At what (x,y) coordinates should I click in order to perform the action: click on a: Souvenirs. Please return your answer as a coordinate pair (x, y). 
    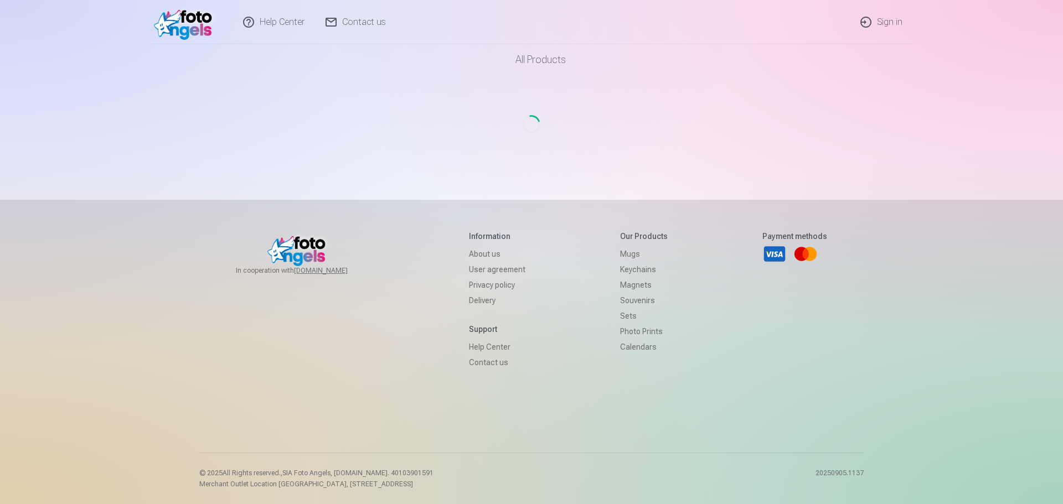
    Looking at the image, I should click on (644, 301).